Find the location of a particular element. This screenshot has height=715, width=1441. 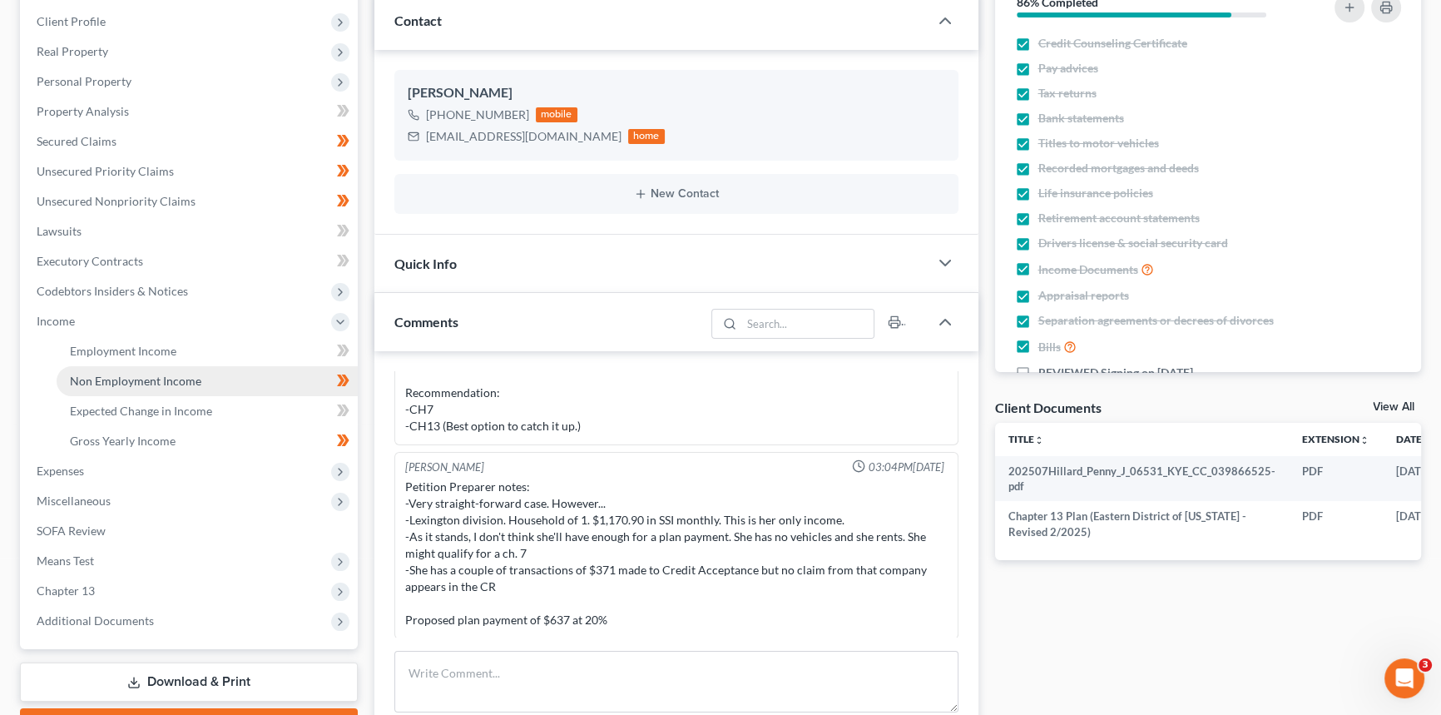

span: Credit Counseling Certificate is located at coordinates (1112, 43).